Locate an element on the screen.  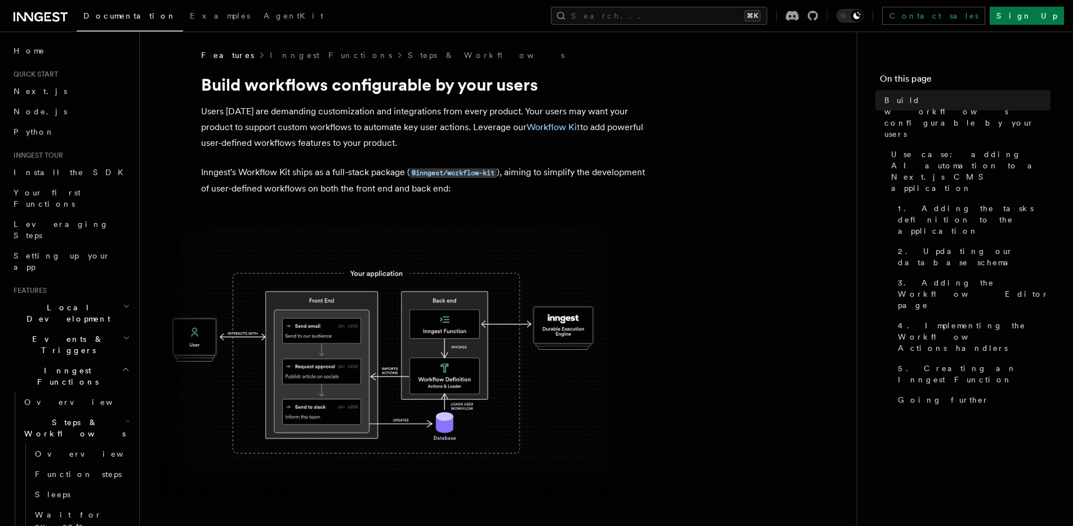
a: Python is located at coordinates (70, 132).